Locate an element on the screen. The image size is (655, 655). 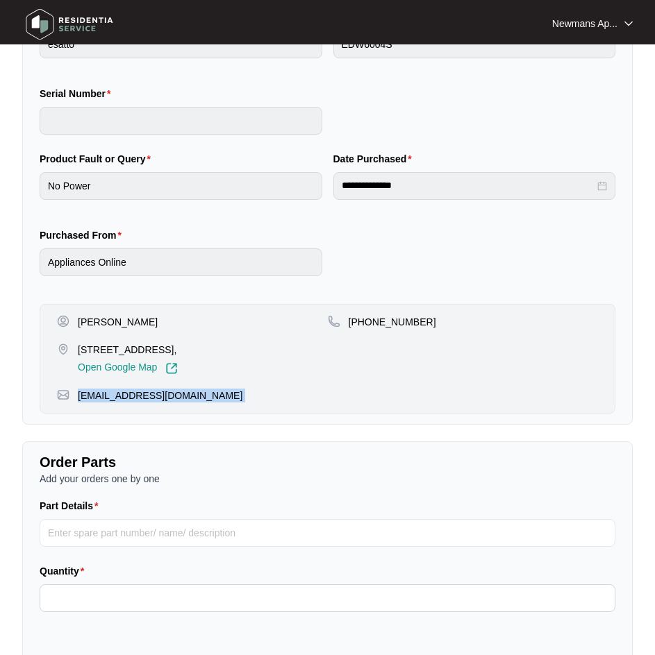
label: Purchased From is located at coordinates (83, 235).